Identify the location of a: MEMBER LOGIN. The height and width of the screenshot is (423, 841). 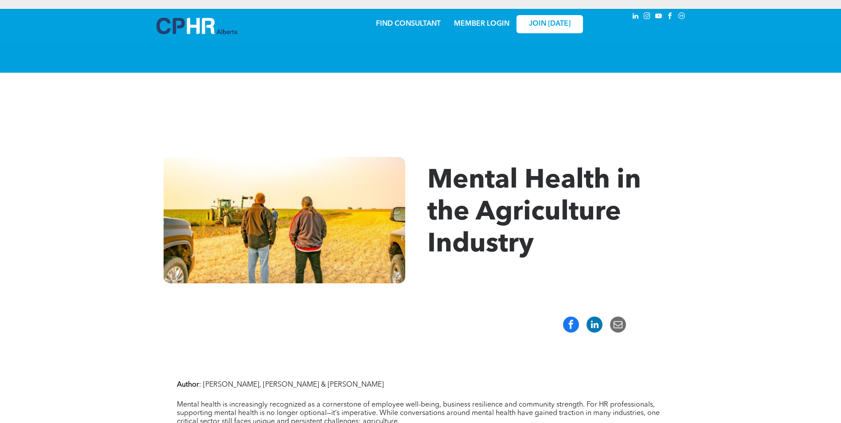
(482, 24).